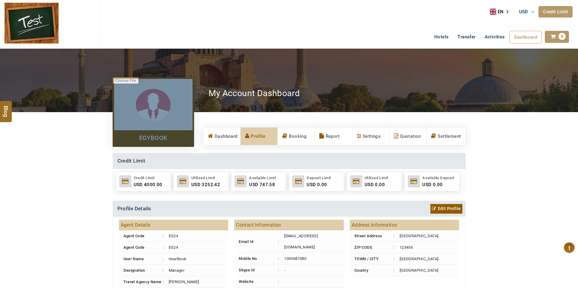 This screenshot has width=578, height=288. I want to click on a: Settings, so click(371, 136).